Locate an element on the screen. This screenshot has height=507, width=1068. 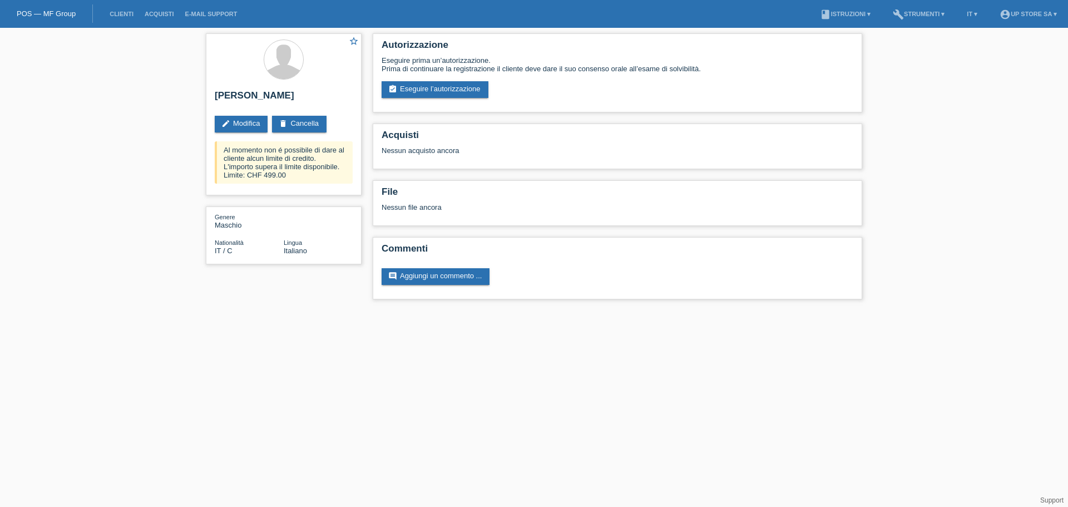
a: Clienti is located at coordinates (121, 14).